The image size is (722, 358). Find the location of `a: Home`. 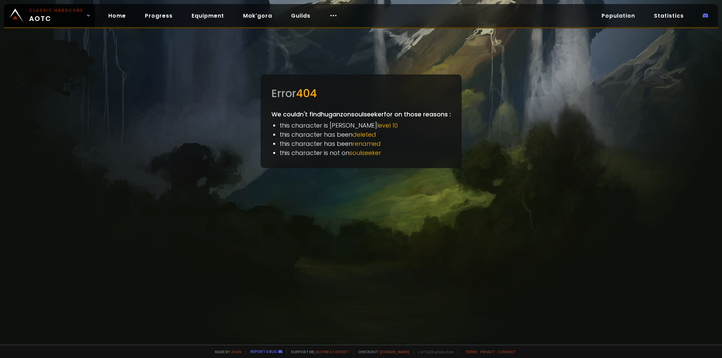

a: Home is located at coordinates (117, 16).